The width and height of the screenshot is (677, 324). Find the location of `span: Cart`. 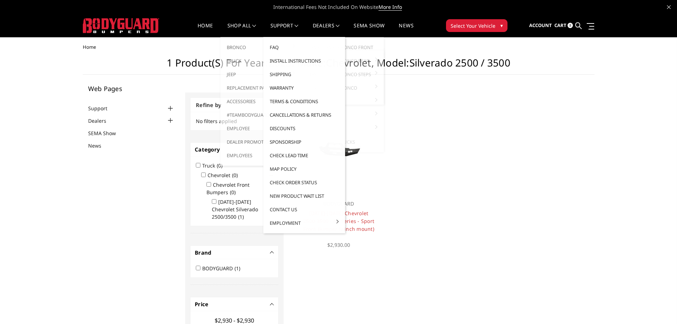

span: Cart is located at coordinates (561, 25).